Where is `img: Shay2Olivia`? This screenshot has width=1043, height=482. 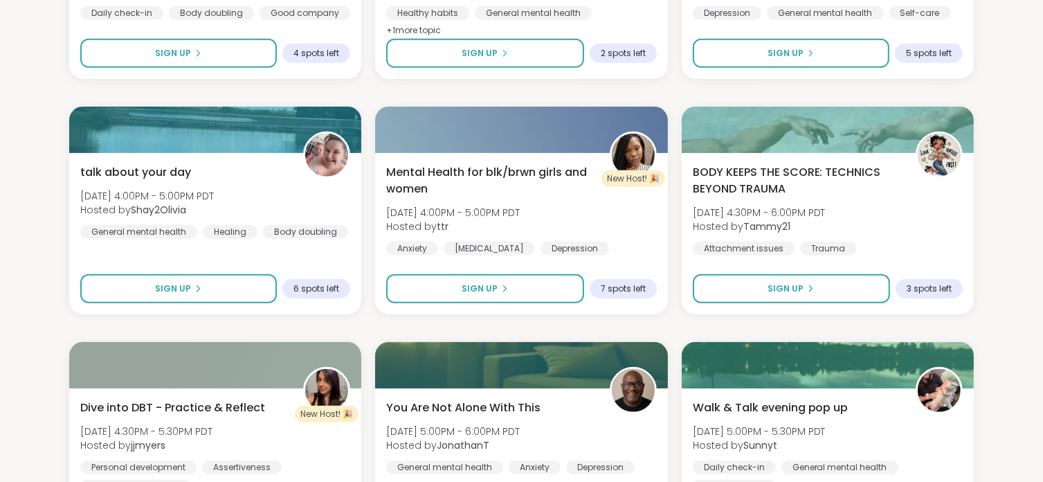
img: Shay2Olivia is located at coordinates (327, 155).